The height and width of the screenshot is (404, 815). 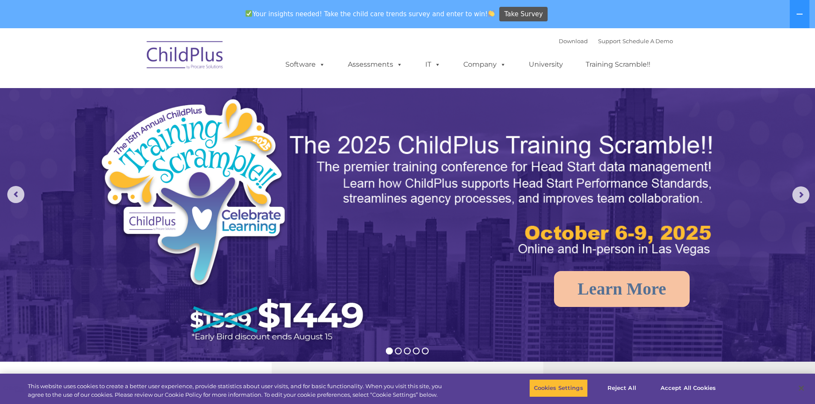 What do you see at coordinates (648, 41) in the screenshot?
I see `a: Schedule A Demo` at bounding box center [648, 41].